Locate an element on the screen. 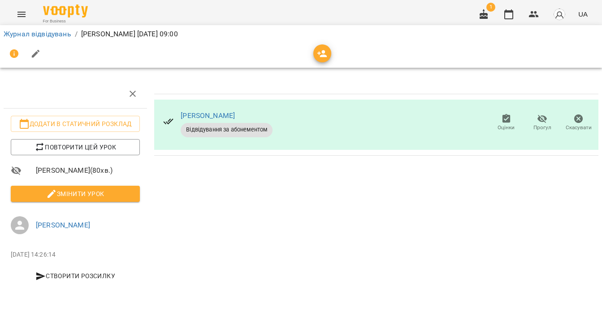  span: Змінити урок is located at coordinates (75, 194).